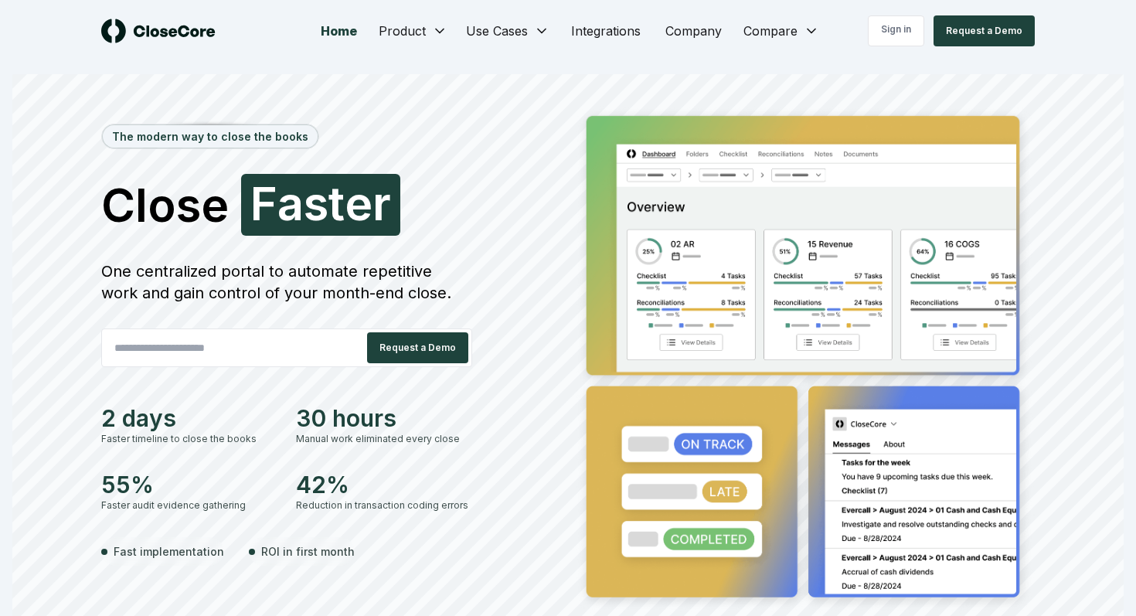 Image resolution: width=1136 pixels, height=616 pixels. Describe the element at coordinates (384, 485) in the screenshot. I see `div: 42%` at that location.